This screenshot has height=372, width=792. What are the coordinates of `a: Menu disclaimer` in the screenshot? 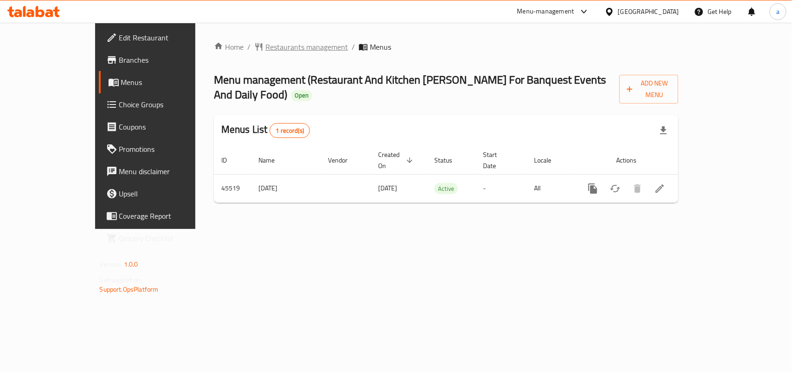 It's located at (163, 171).